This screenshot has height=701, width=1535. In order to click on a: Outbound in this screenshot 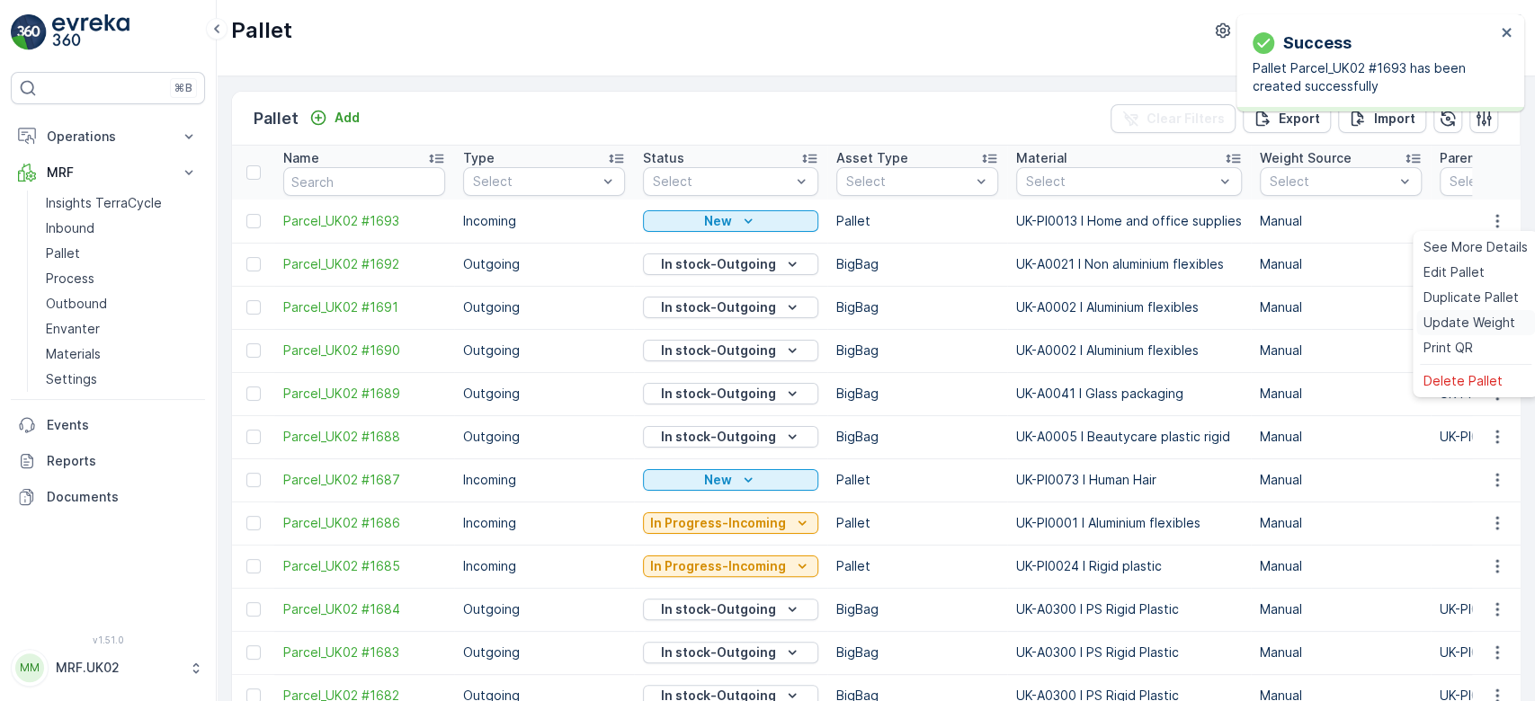, I will do `click(121, 304)`.